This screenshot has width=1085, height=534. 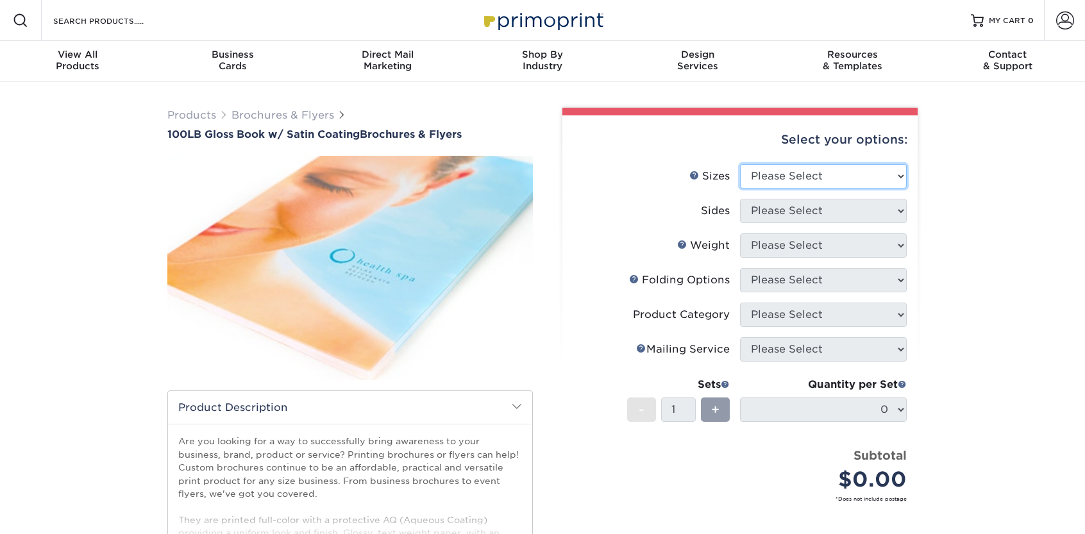 What do you see at coordinates (880, 455) in the screenshot?
I see `strong: Subtotal` at bounding box center [880, 455].